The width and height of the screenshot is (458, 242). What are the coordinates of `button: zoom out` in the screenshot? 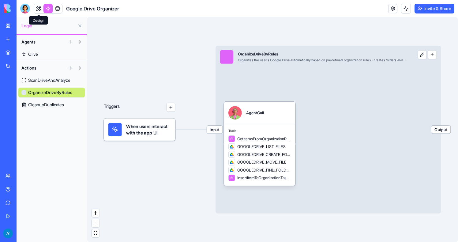 It's located at (95, 223).